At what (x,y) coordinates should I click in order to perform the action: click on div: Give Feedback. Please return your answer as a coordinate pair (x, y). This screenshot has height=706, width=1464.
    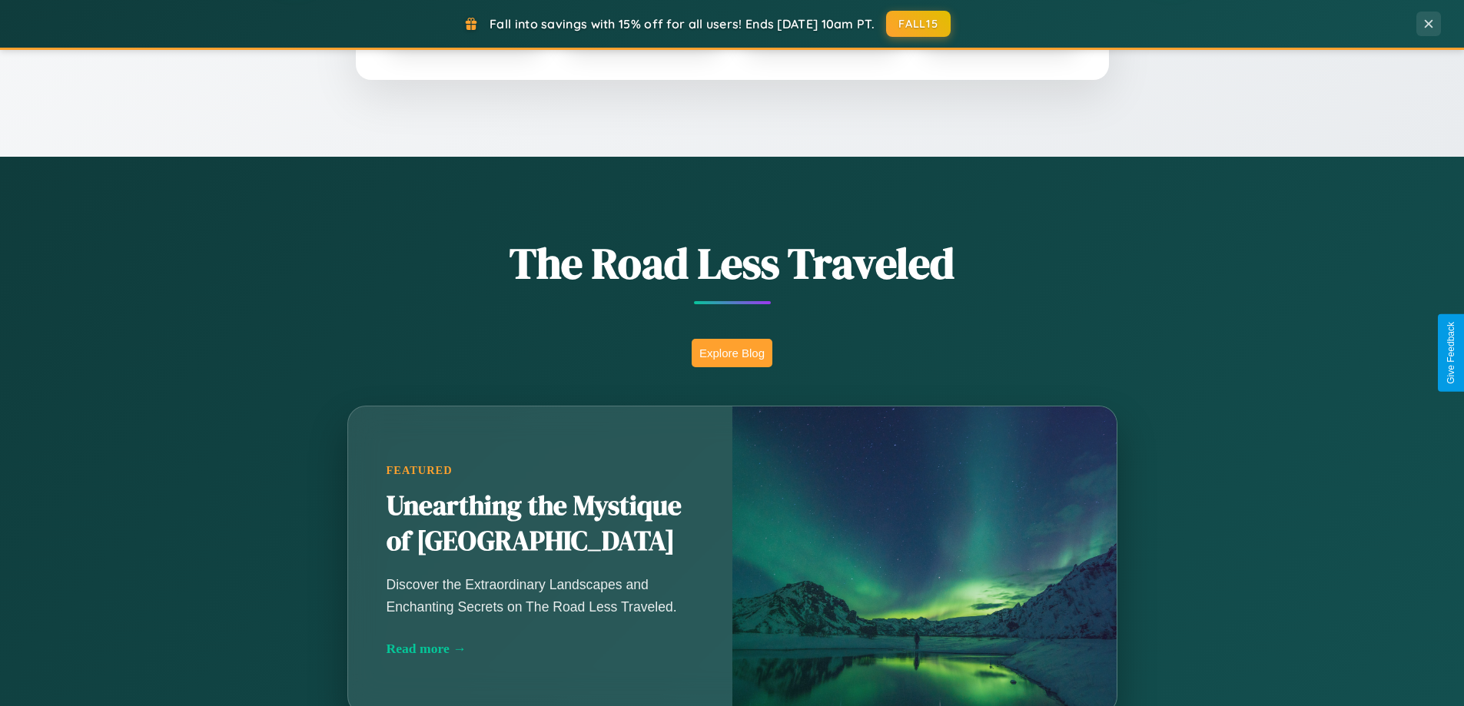
    Looking at the image, I should click on (1451, 353).